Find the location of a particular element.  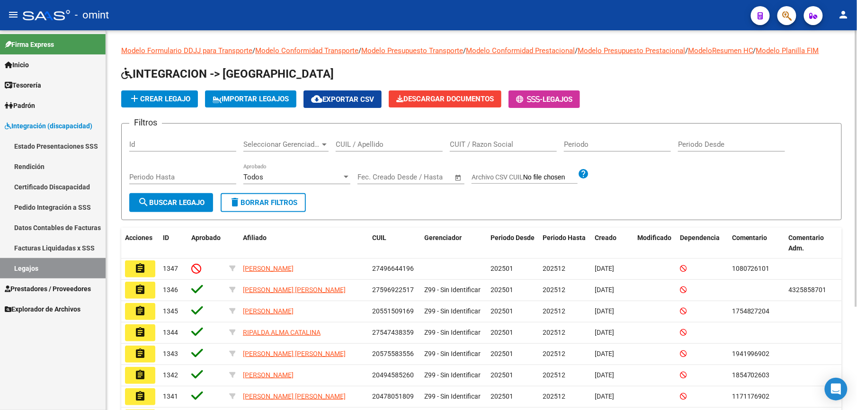

span: Periodo Desde is located at coordinates (512, 238).